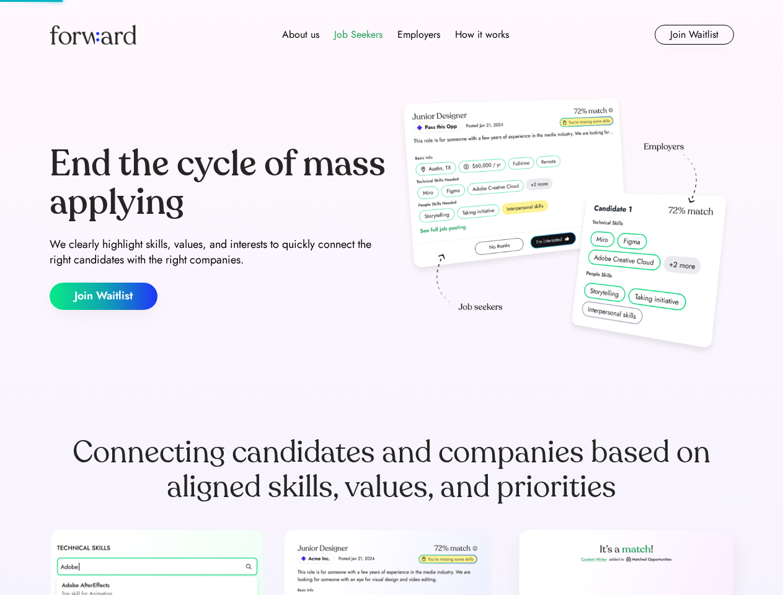 The height and width of the screenshot is (595, 783). Describe the element at coordinates (218, 252) in the screenshot. I see `div: We clearly highlight skills, values, and interests to quickly connect the right candidates with t...` at that location.